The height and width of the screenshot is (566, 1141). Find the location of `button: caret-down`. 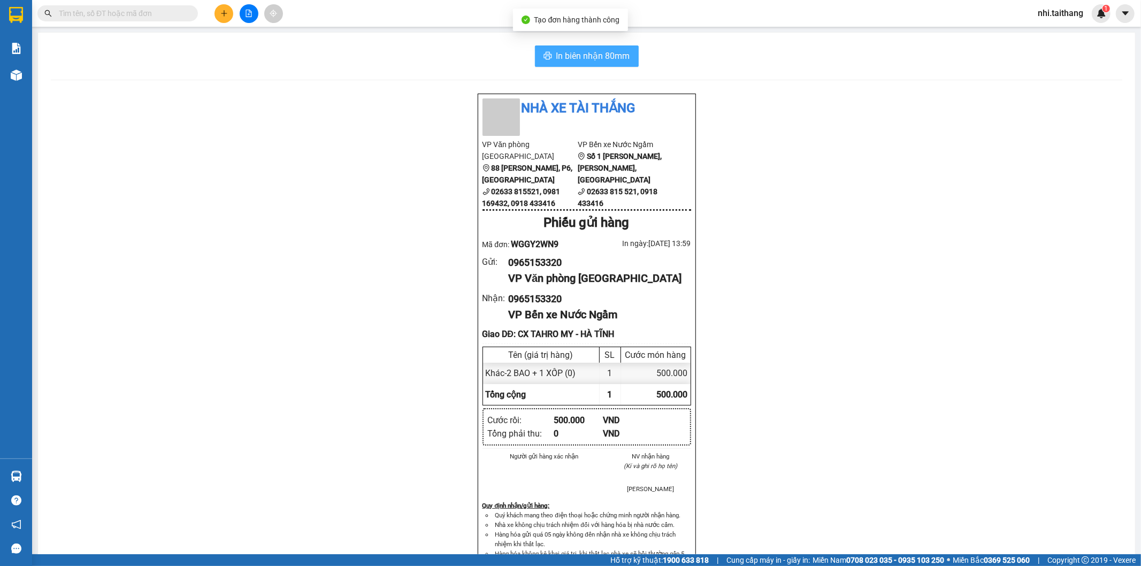

button: caret-down is located at coordinates (1125, 13).